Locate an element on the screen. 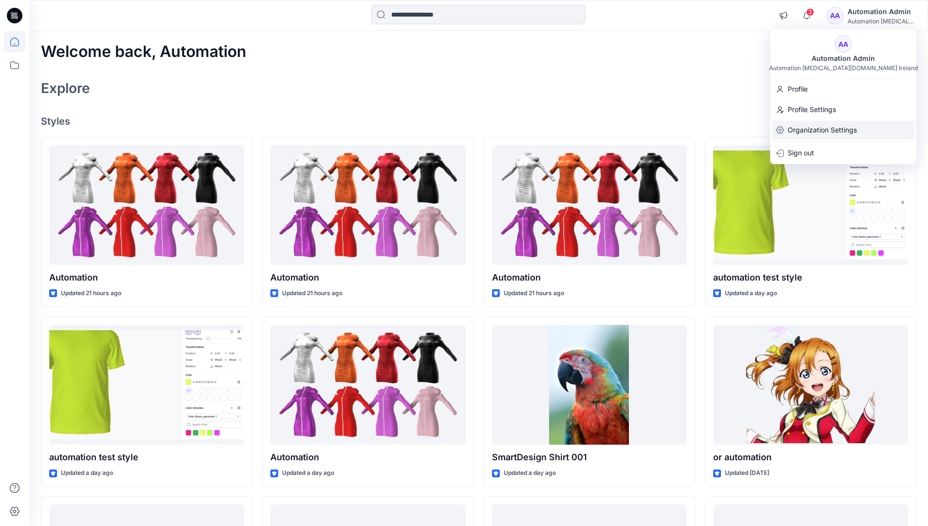 The width and height of the screenshot is (928, 526). p: SmartDesign Shirt 001 is located at coordinates (590, 457).